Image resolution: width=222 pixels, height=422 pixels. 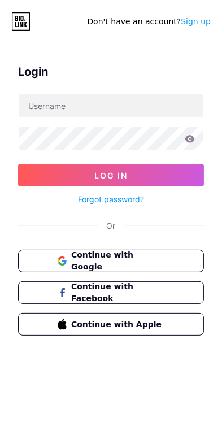 What do you see at coordinates (111, 292) in the screenshot?
I see `button: Continue with Facebook` at bounding box center [111, 292].